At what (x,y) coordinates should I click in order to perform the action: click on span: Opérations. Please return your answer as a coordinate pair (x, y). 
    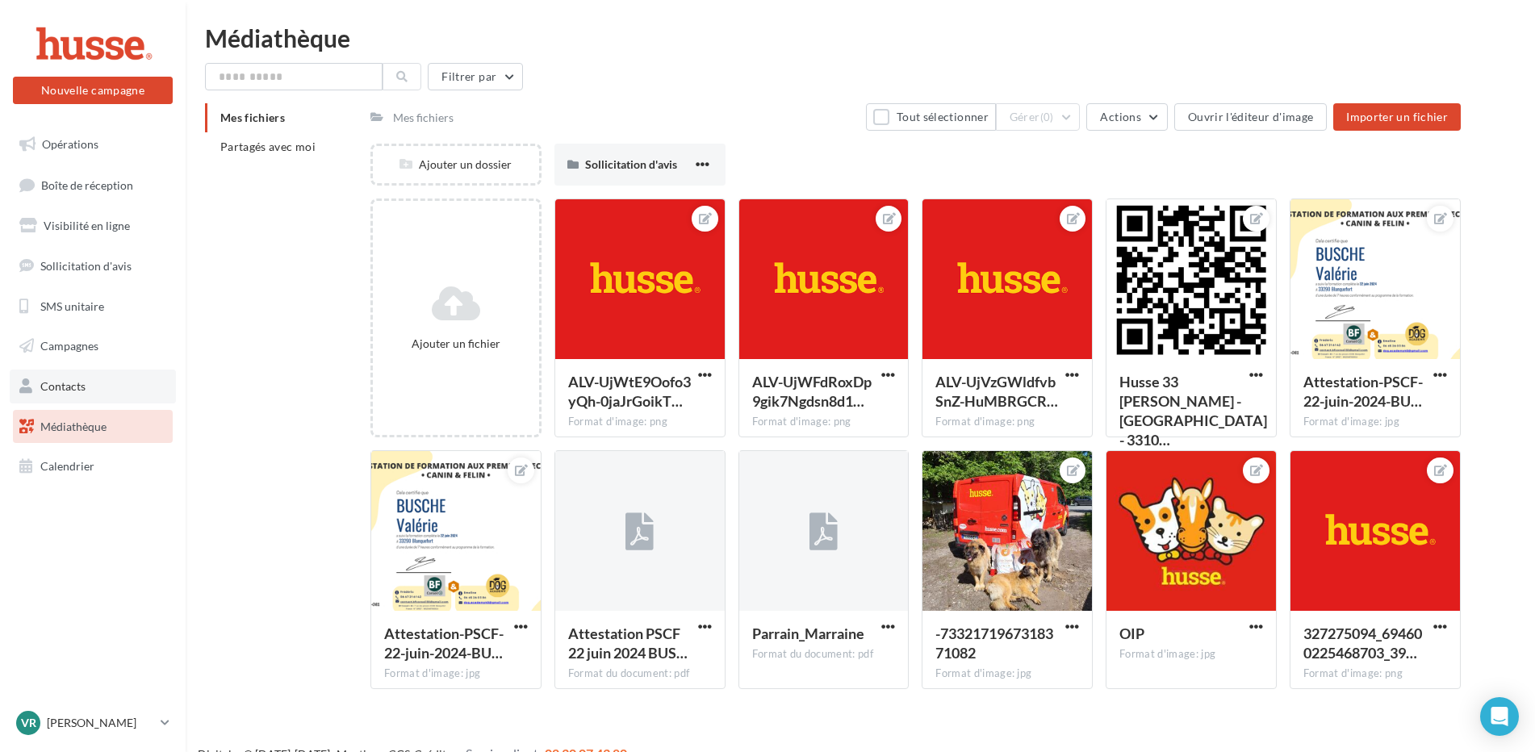
    Looking at the image, I should click on (70, 144).